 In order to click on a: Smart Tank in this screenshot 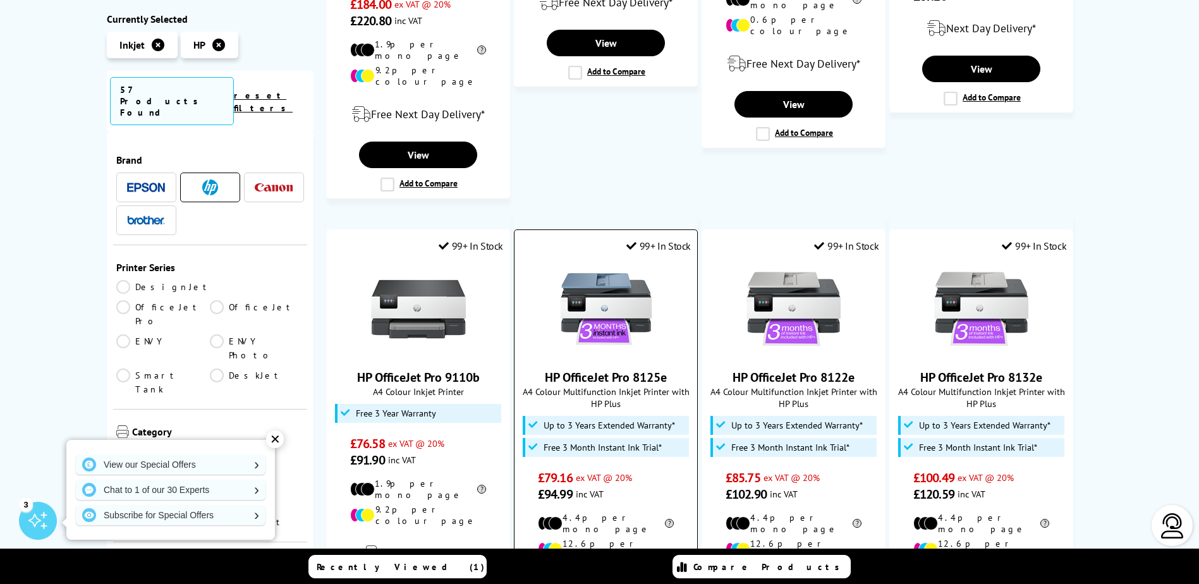, I will do `click(163, 382)`.